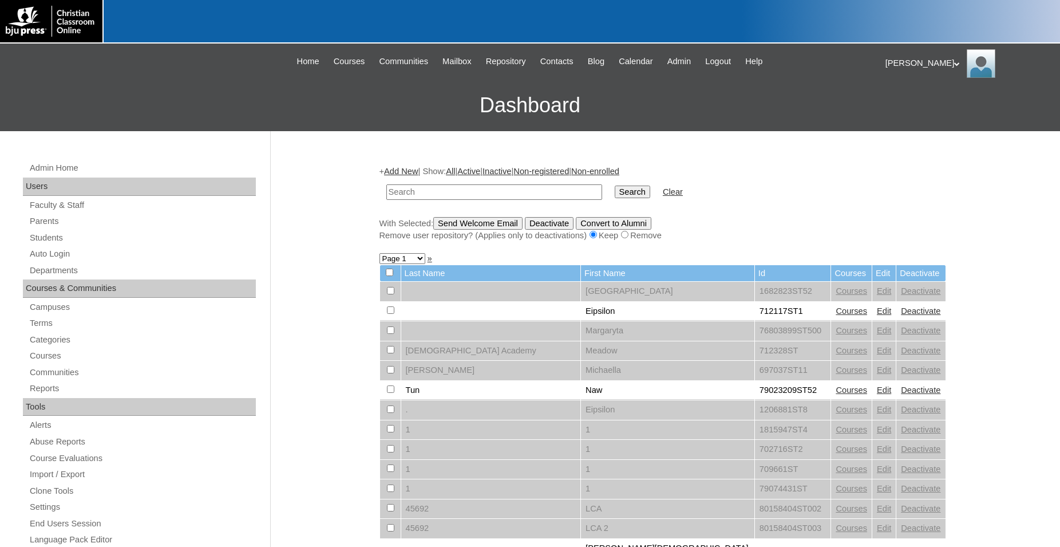 This screenshot has width=1060, height=547. Describe the element at coordinates (793, 311) in the screenshot. I see `td: 712117ST1` at that location.